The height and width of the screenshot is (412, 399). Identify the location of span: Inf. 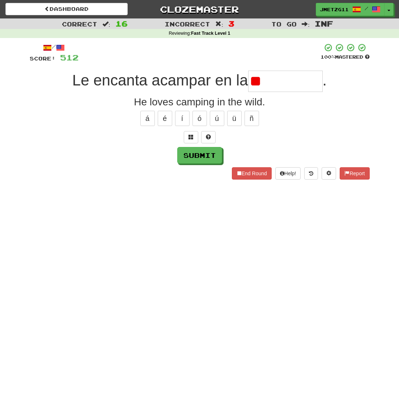
(324, 24).